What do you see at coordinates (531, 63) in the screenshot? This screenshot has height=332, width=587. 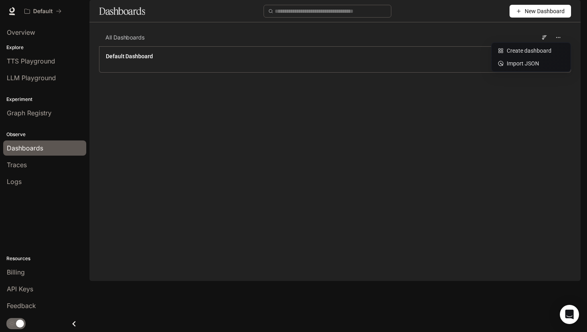 I see `div: Import JSON` at bounding box center [531, 63].